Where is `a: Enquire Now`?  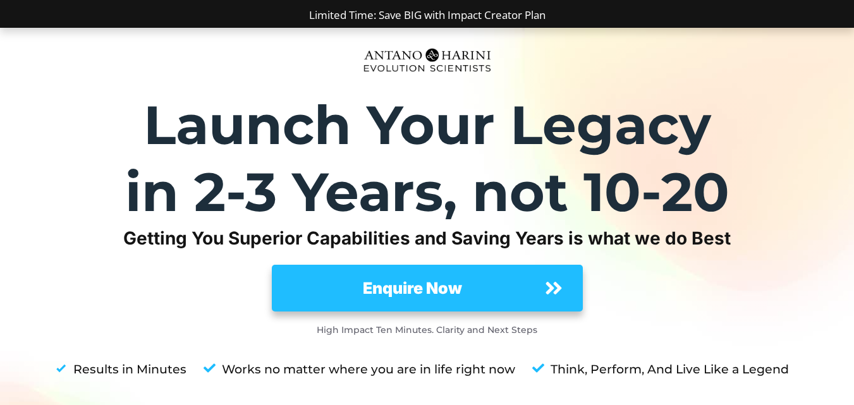
a: Enquire Now is located at coordinates (427, 288).